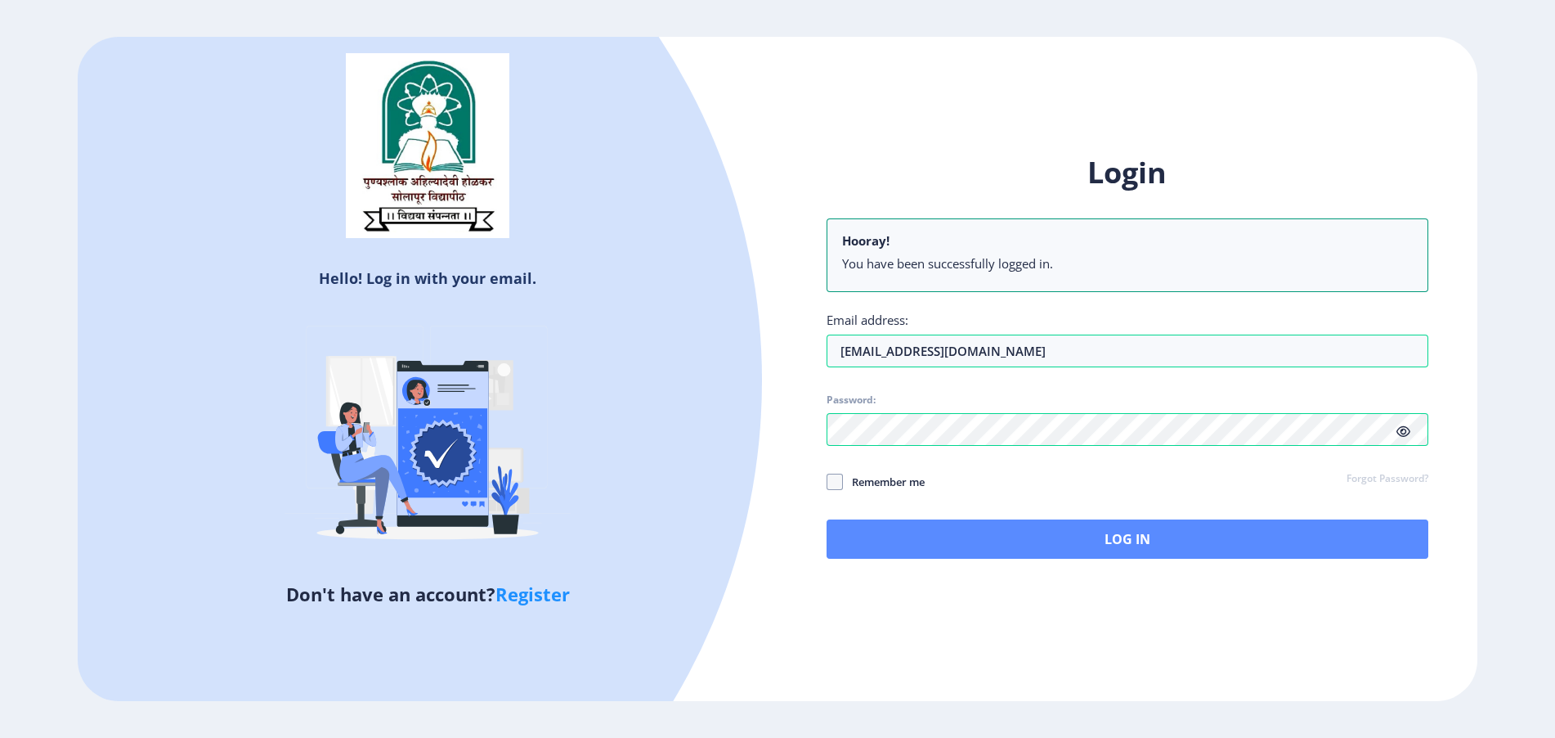 This screenshot has width=1555, height=738. What do you see at coordinates (1388, 479) in the screenshot?
I see `a: Forgot Password?` at bounding box center [1388, 479].